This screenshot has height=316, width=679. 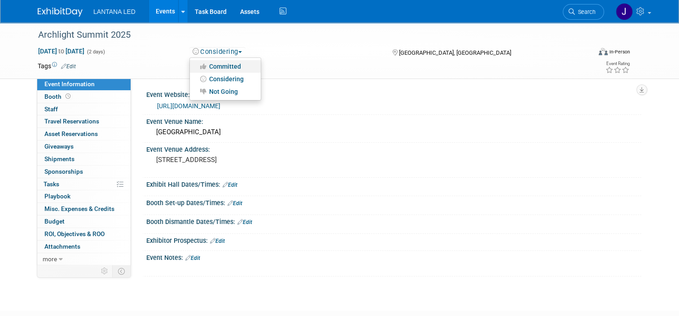 What do you see at coordinates (217, 52) in the screenshot?
I see `button: Considering` at bounding box center [217, 52].